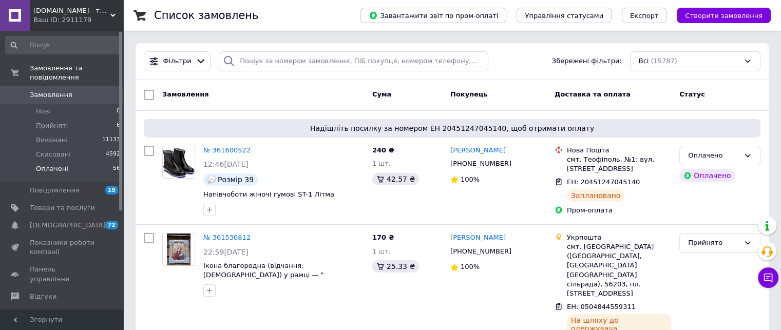 The height and width of the screenshot is (330, 781). I want to click on a: Напівчоботи жіночі гумові ST-1 Літма, so click(269, 194).